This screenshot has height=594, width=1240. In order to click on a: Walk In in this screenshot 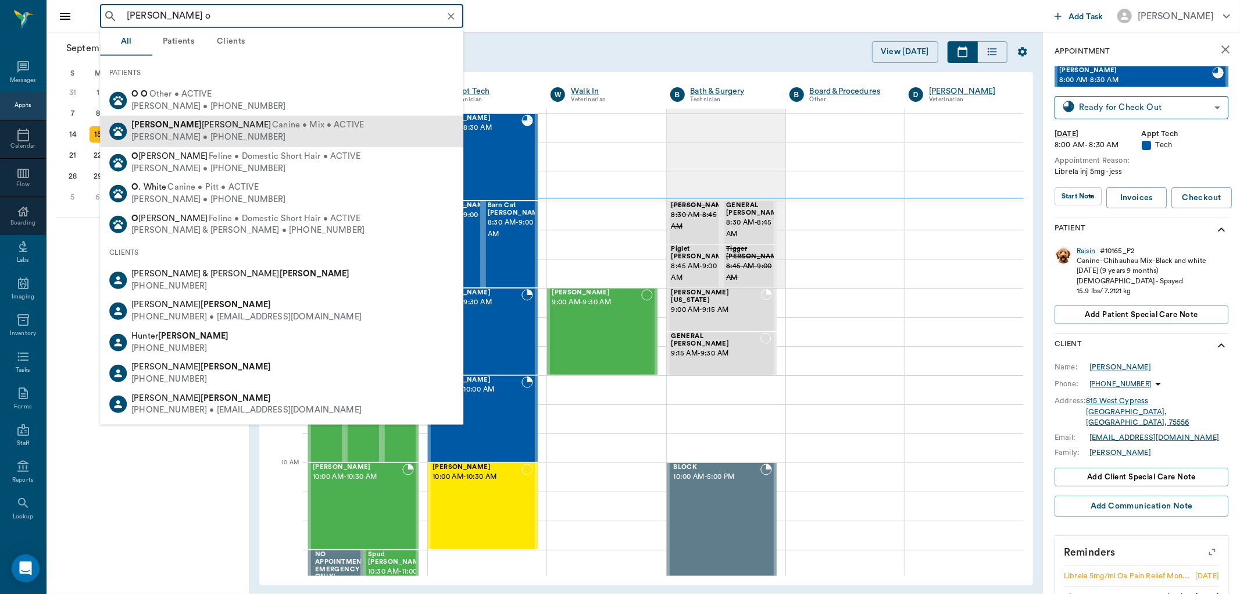, I will do `click(612, 91)`.